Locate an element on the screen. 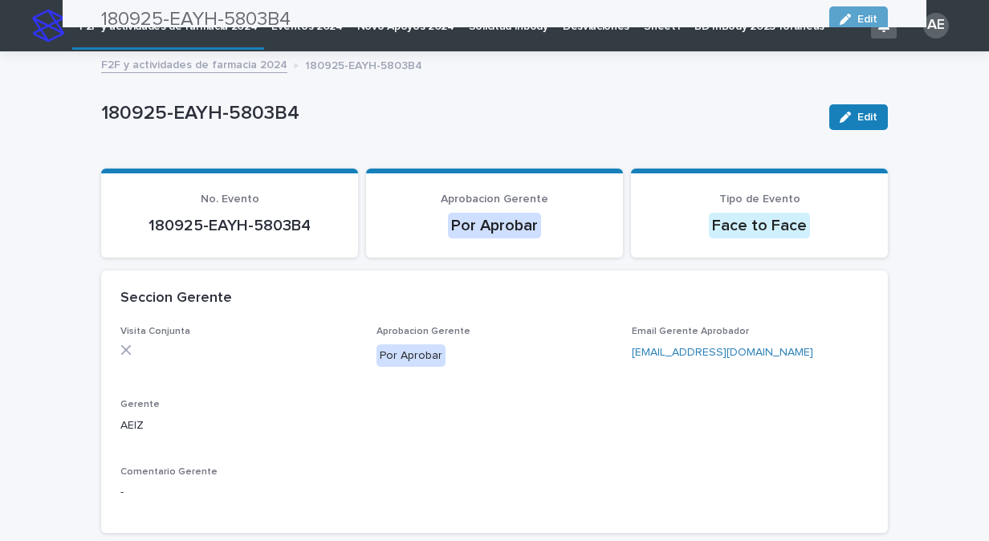 Image resolution: width=989 pixels, height=541 pixels. button: Edit is located at coordinates (858, 117).